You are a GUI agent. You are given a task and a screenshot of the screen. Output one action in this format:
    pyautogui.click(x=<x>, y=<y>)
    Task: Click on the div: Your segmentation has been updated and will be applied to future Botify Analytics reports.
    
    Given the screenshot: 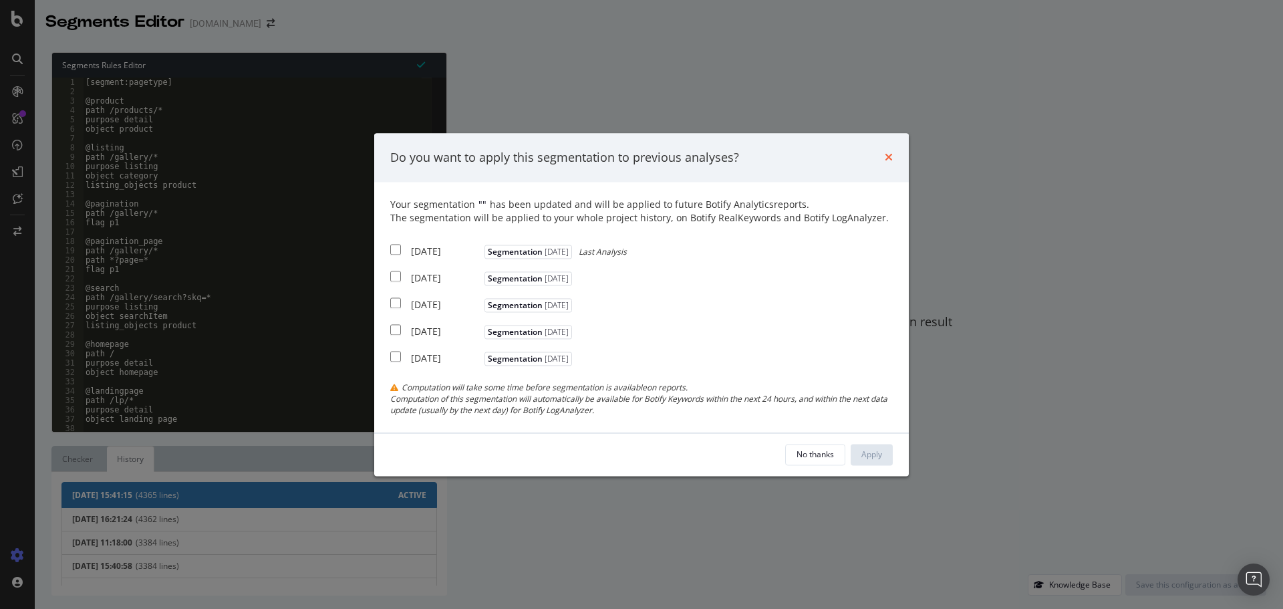 What is the action you would take?
    pyautogui.click(x=642, y=212)
    